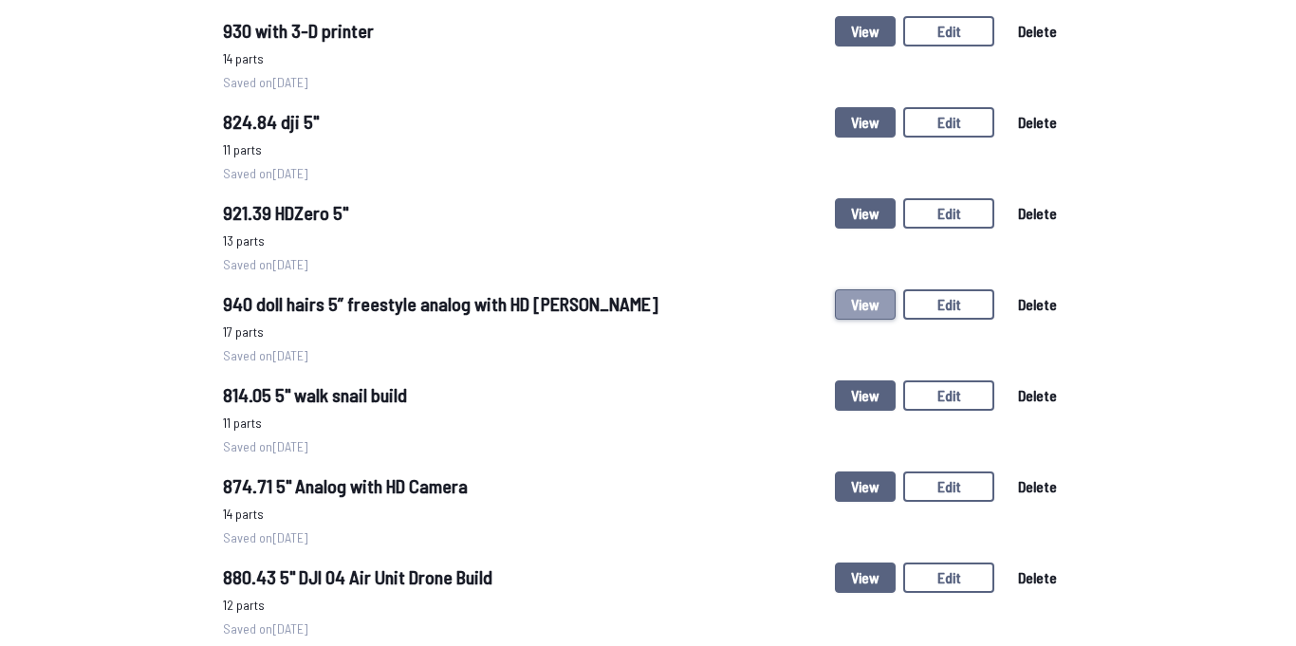 The width and height of the screenshot is (1296, 646). I want to click on span: 880.43 5" DJI 04 Air Unit Drone Build, so click(358, 577).